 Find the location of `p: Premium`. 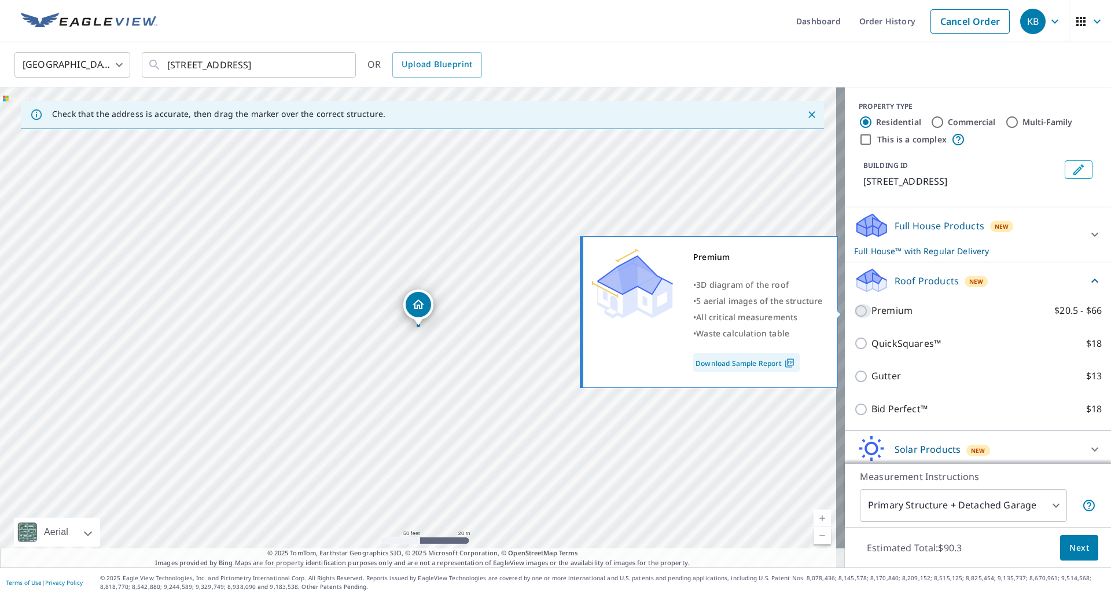

p: Premium is located at coordinates (892, 310).